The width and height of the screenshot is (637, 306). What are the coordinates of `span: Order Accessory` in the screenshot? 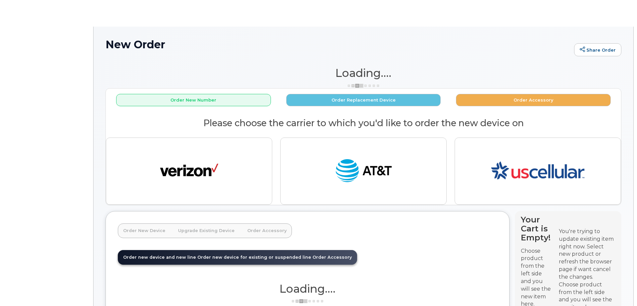 It's located at (332, 257).